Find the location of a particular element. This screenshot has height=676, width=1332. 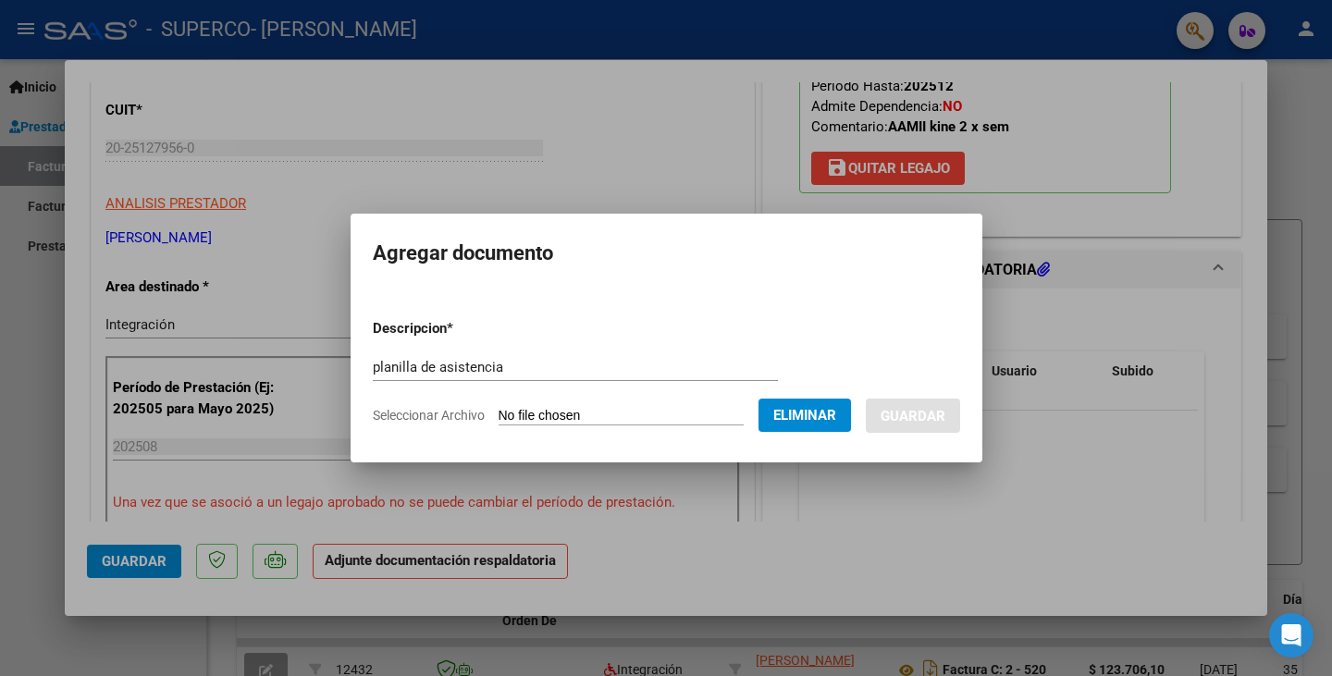

button: Eliminar is located at coordinates (805, 415).